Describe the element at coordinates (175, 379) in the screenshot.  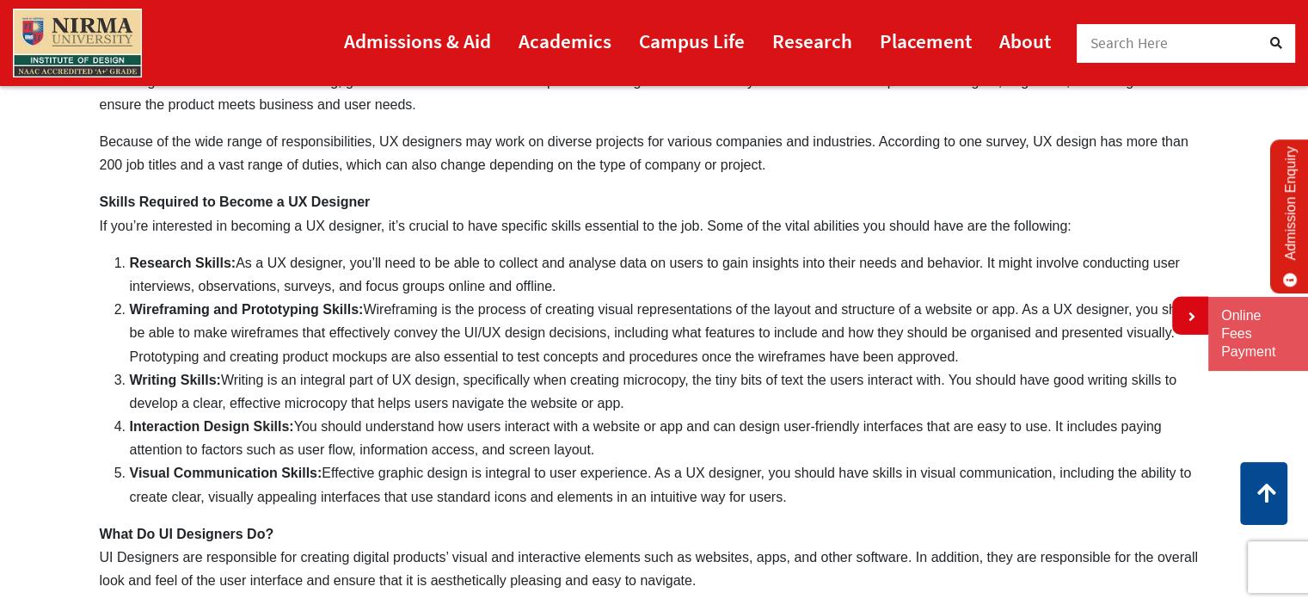
I see `strong: Writing Skills:` at that location.